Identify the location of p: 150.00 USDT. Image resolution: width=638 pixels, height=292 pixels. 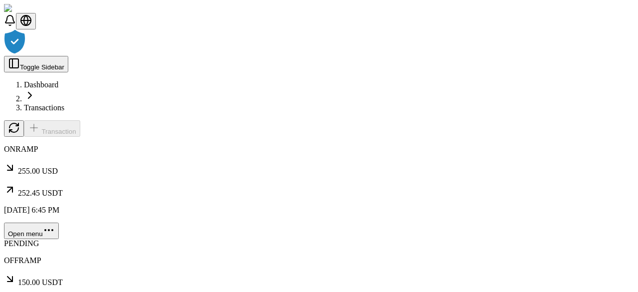
(319, 280).